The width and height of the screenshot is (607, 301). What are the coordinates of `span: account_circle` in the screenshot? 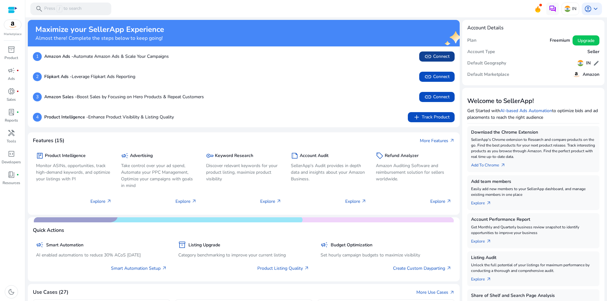 It's located at (588, 9).